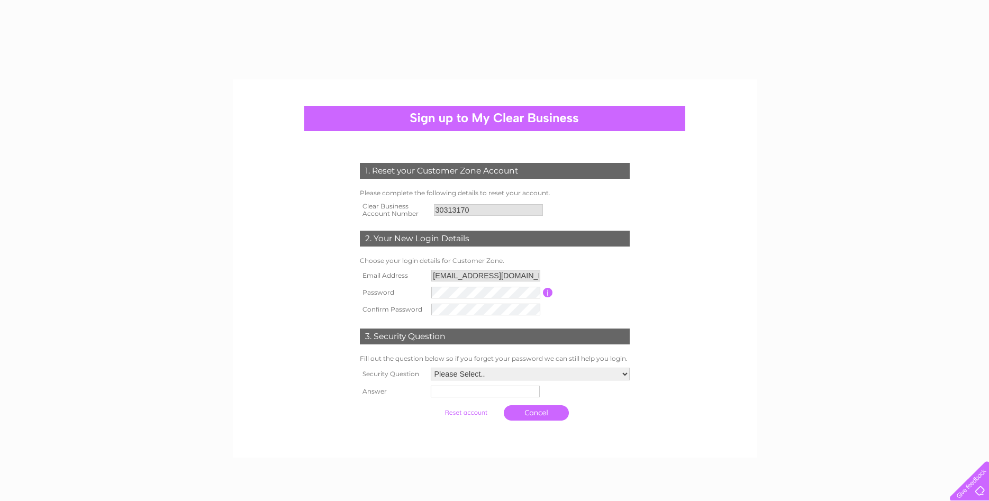 The width and height of the screenshot is (989, 501). What do you see at coordinates (495, 359) in the screenshot?
I see `td: Fill out the question below so if you forget your password we can still help you login.` at bounding box center [495, 359].